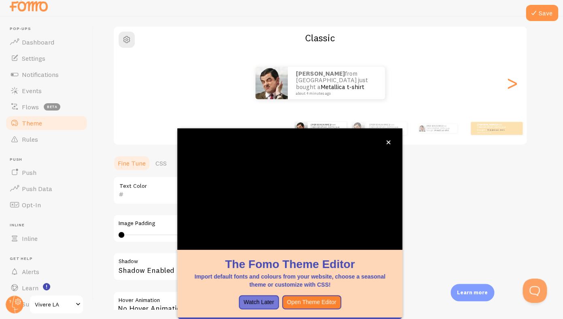  I want to click on a: Flows beta, so click(47, 107).